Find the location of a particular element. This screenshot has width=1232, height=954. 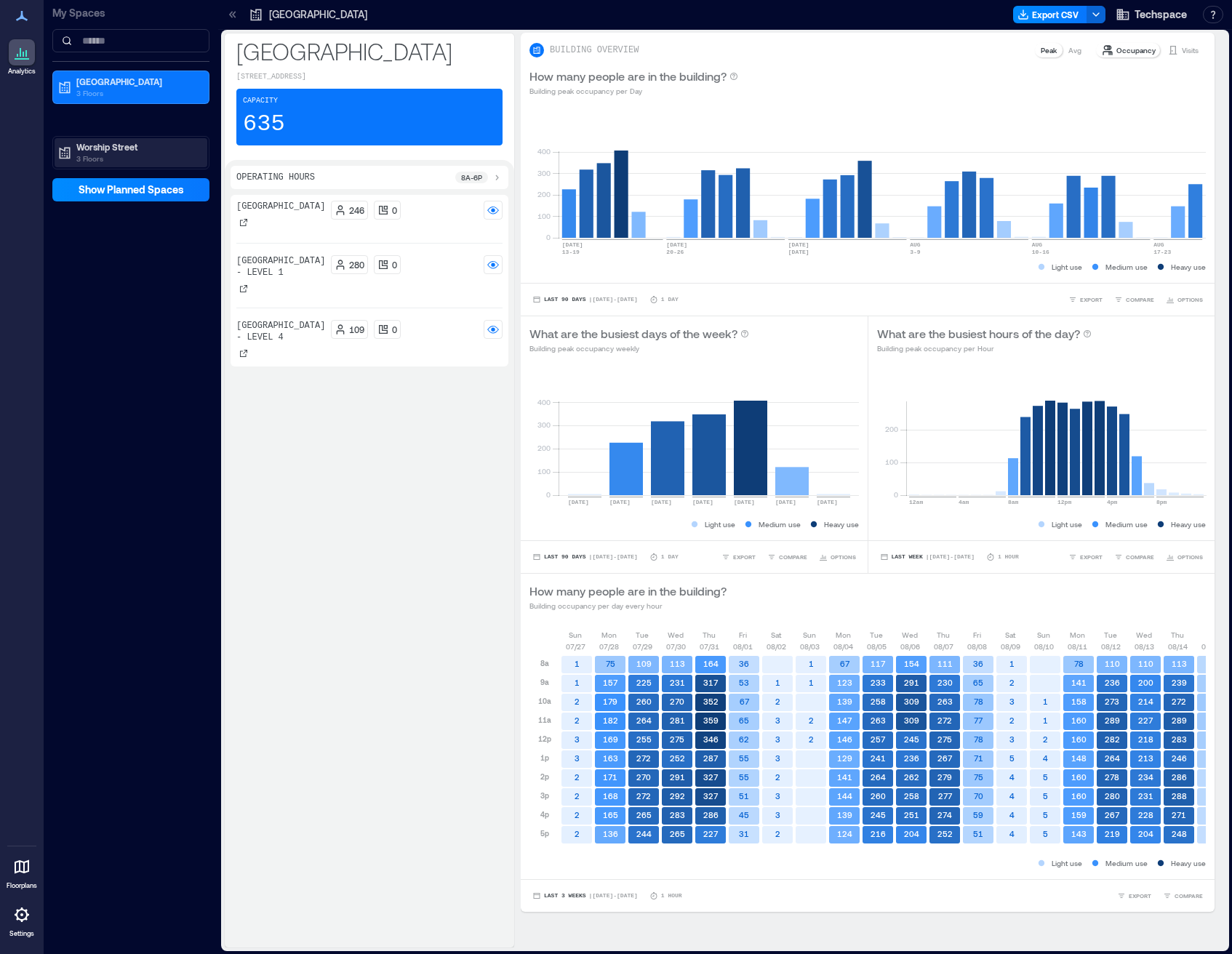

p: Sat is located at coordinates (1010, 635).